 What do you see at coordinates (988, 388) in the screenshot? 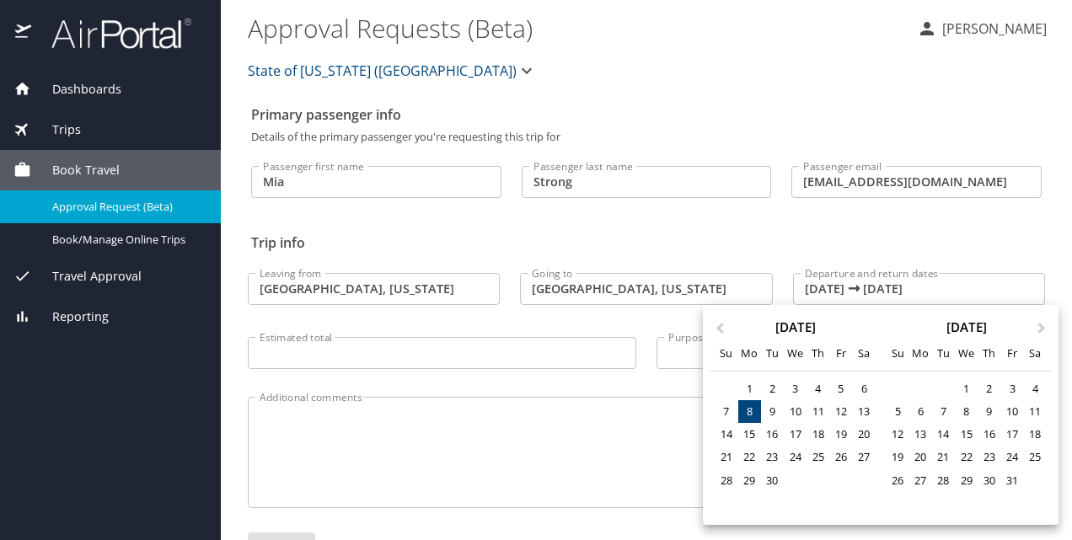
I see `div: Choose Thursday, October 2nd, 2025` at bounding box center [988, 388].